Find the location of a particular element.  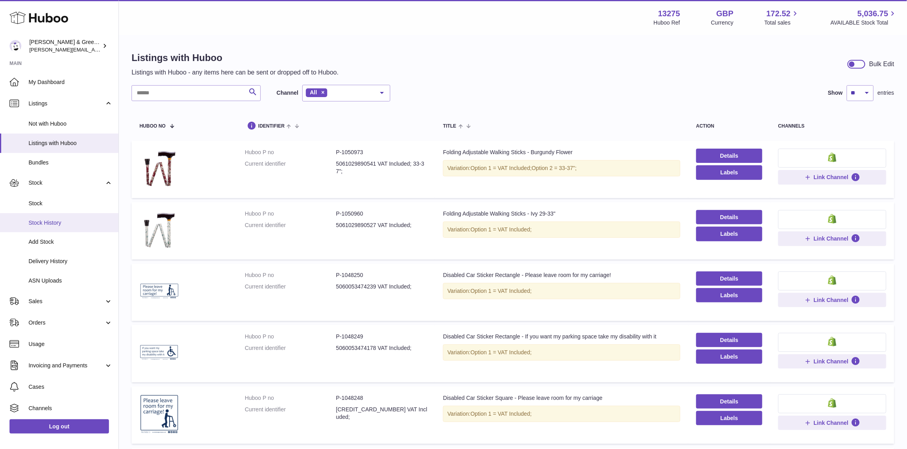

strong: 13275 is located at coordinates (669, 13).